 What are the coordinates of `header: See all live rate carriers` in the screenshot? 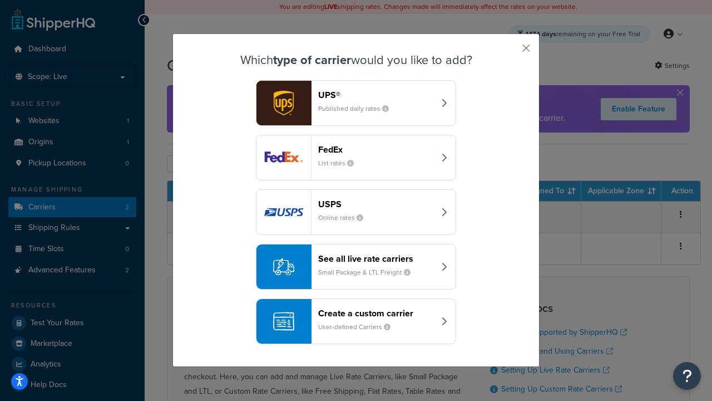 It's located at (376, 258).